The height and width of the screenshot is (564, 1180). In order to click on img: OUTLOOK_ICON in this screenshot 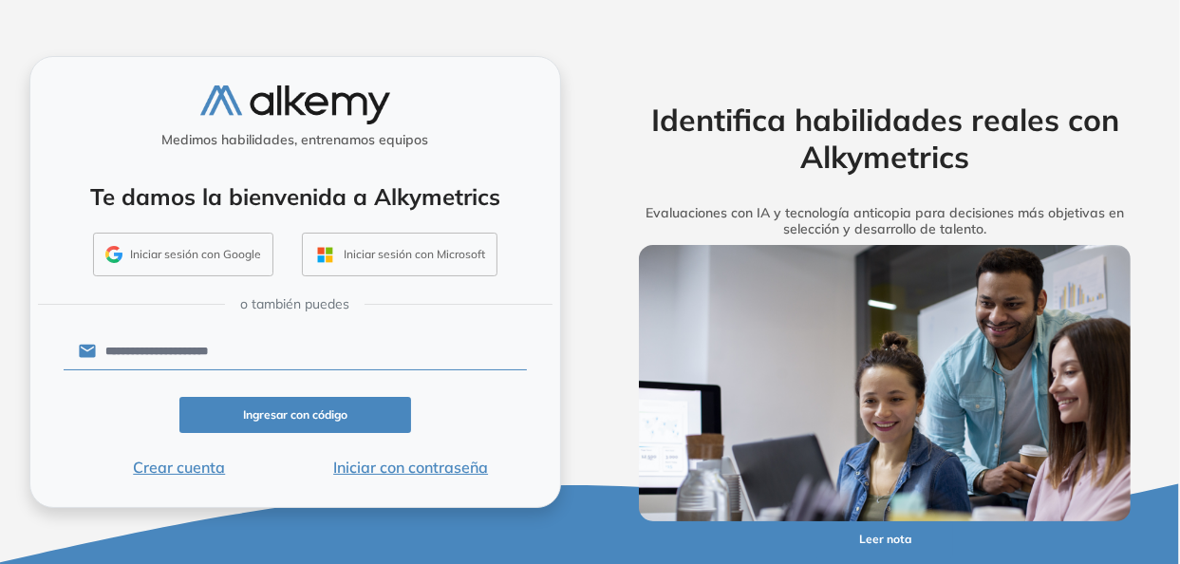, I will do `click(325, 254)`.